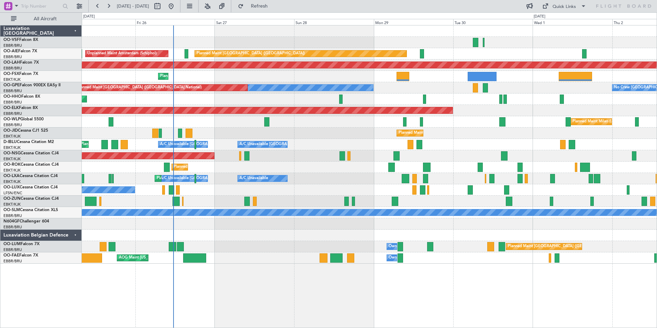  I want to click on span: OO-NSG, so click(12, 153).